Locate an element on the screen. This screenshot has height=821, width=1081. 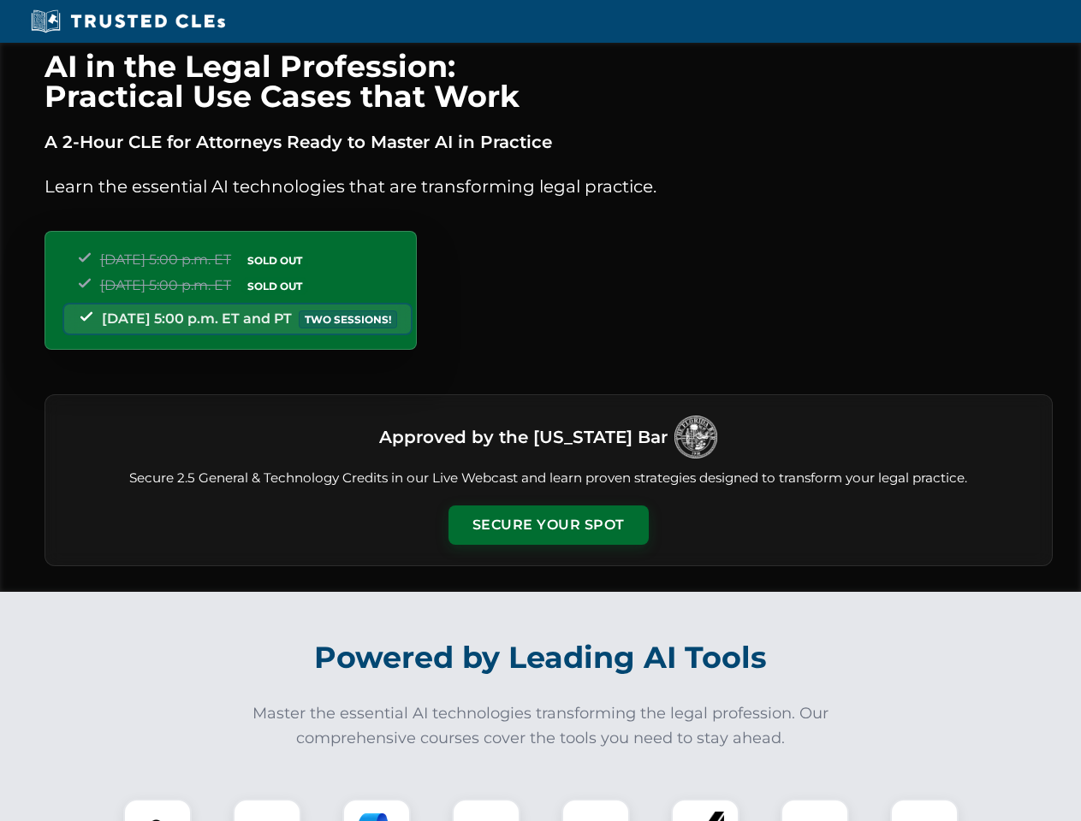
p: A 2-Hour CLE for Attorneys Ready to Master AI in Practice is located at coordinates (549, 142).